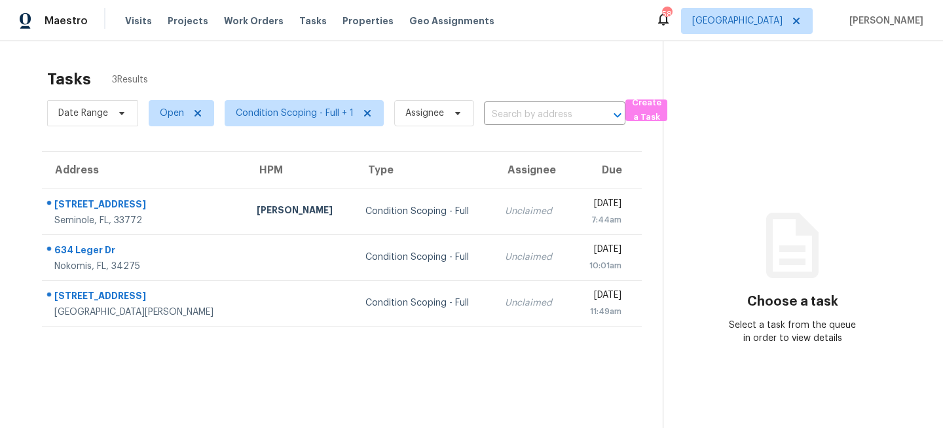 The height and width of the screenshot is (428, 943). I want to click on div: Select a task from the queue in order to view details, so click(793, 332).